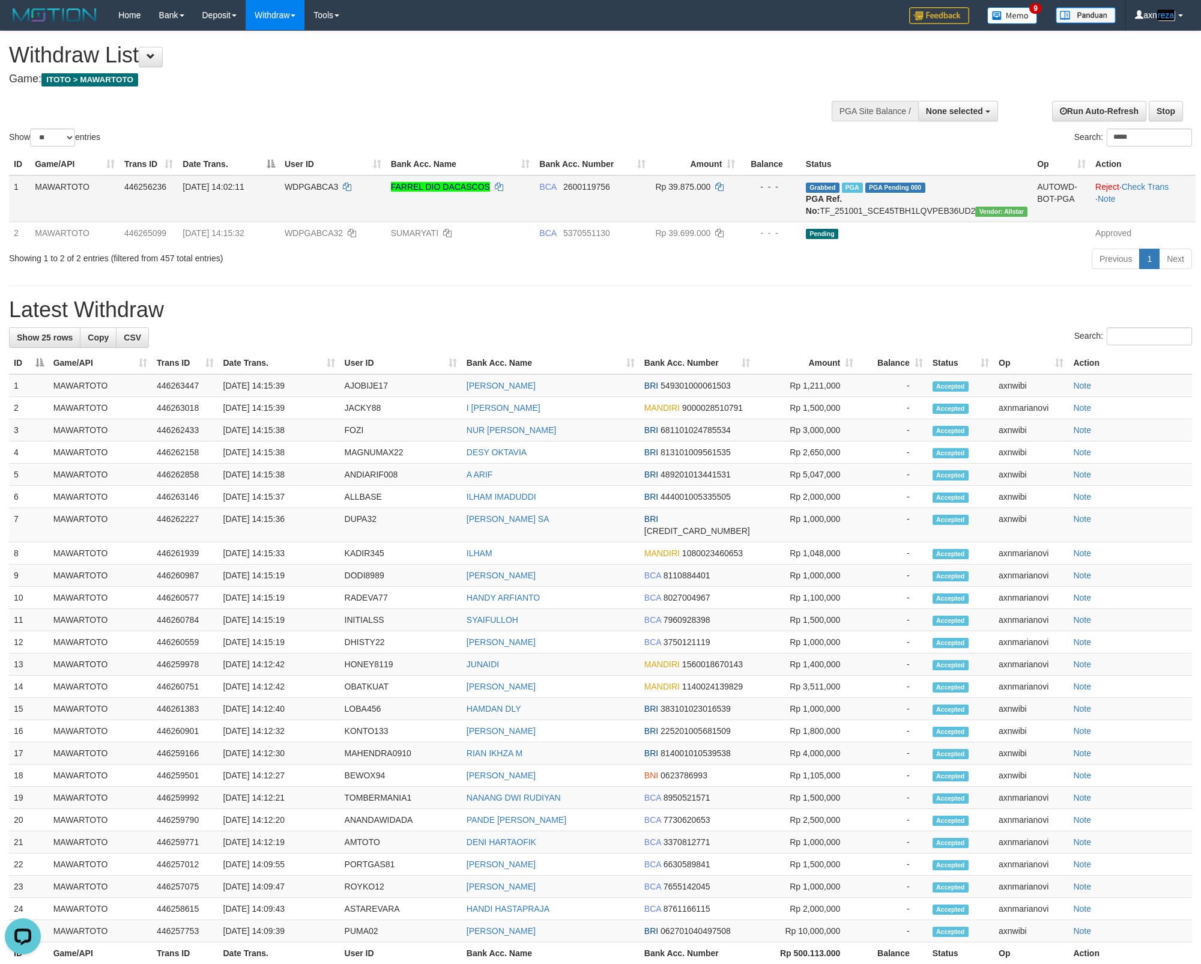  I want to click on th: ID: activate to sort column descending, so click(29, 363).